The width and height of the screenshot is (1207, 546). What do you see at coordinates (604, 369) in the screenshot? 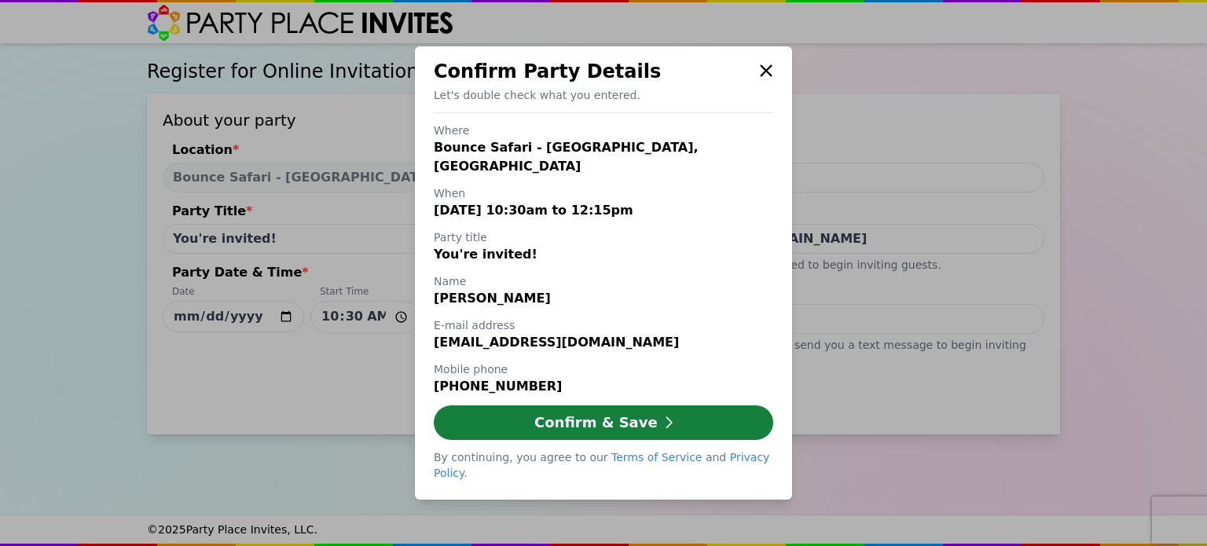
I see `h3: Mobile phone` at bounding box center [604, 369].